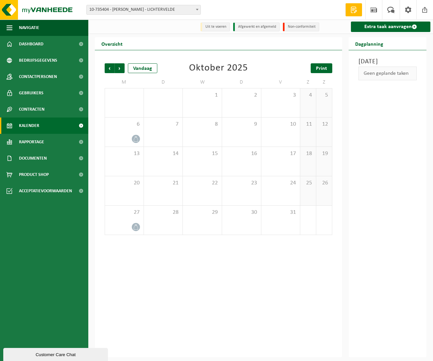 The width and height of the screenshot is (433, 361). What do you see at coordinates (38, 60) in the screenshot?
I see `span: Bedrijfsgegevens` at bounding box center [38, 60].